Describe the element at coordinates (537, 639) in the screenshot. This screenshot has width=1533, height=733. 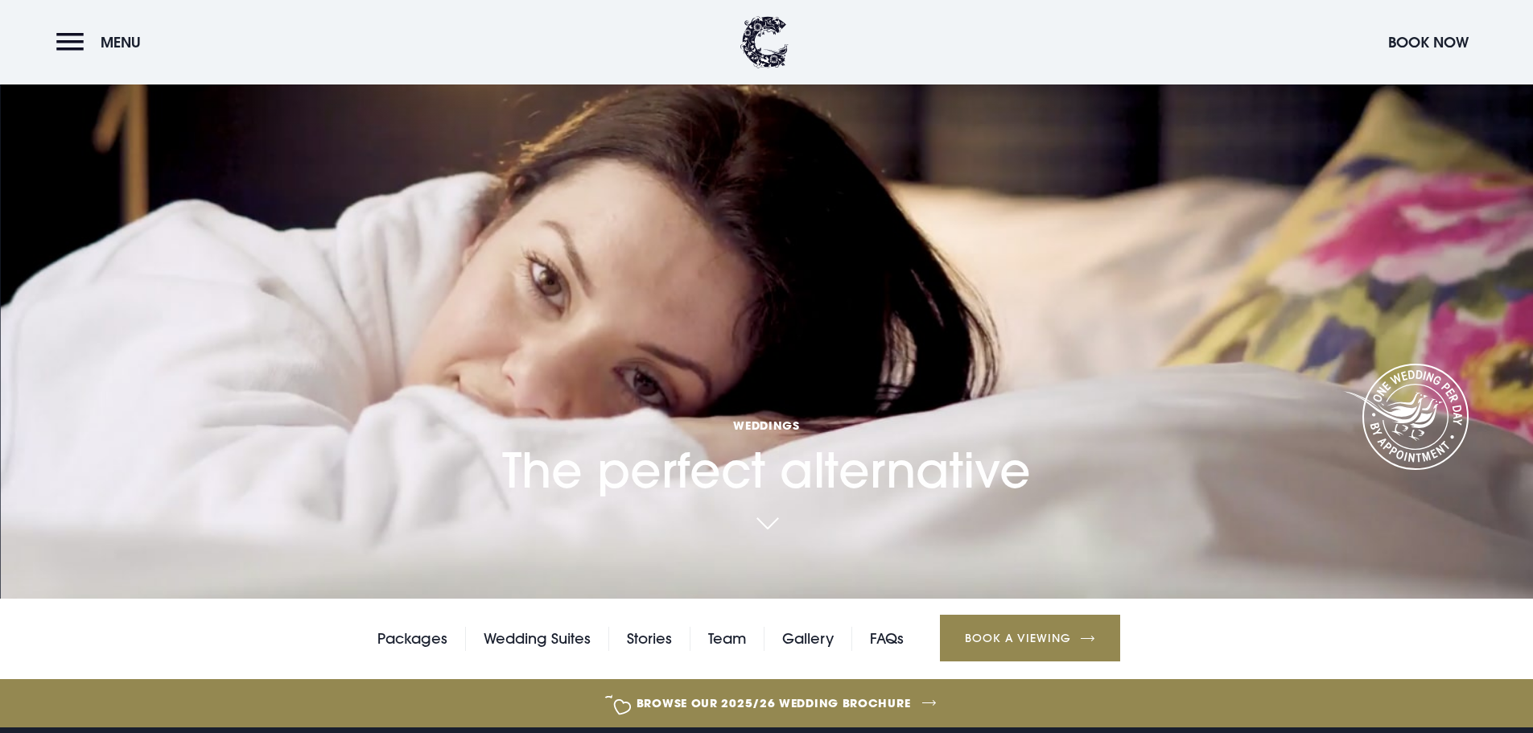
I see `a: Wedding Suites` at that location.